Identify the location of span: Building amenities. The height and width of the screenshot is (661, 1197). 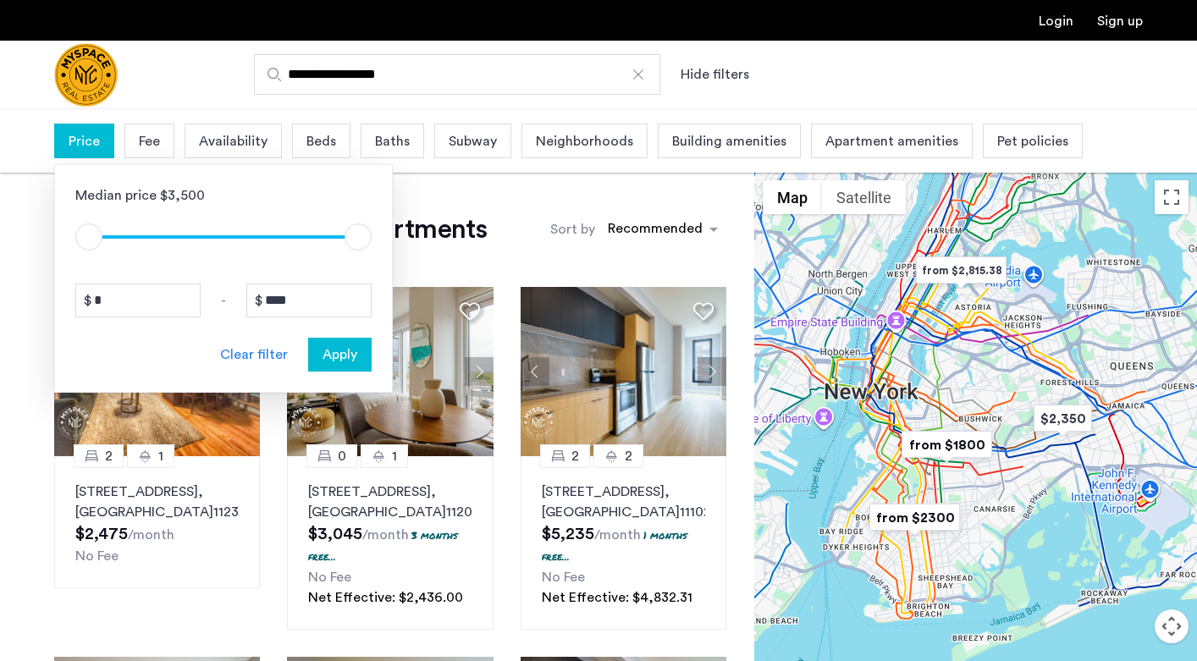
(729, 141).